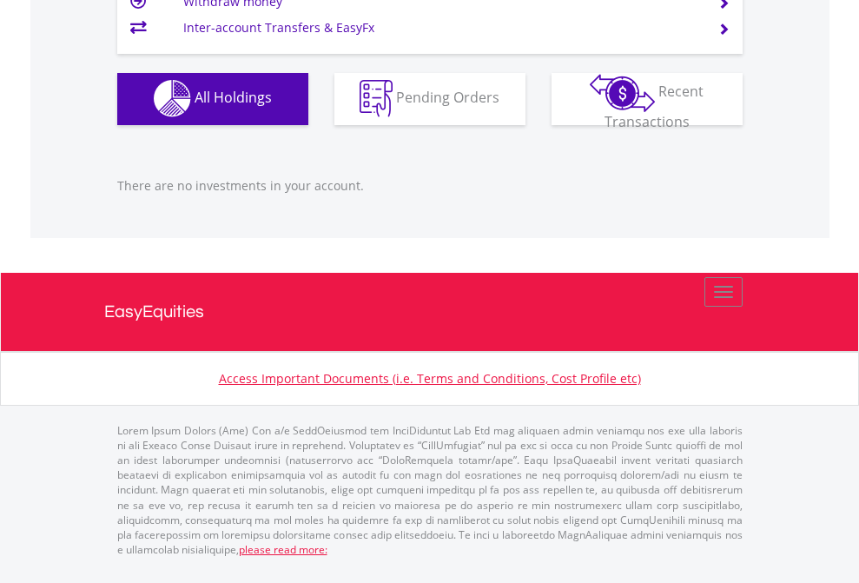 This screenshot has width=859, height=583. Describe the element at coordinates (376, 98) in the screenshot. I see `img: pending_instructions-wht.png` at that location.